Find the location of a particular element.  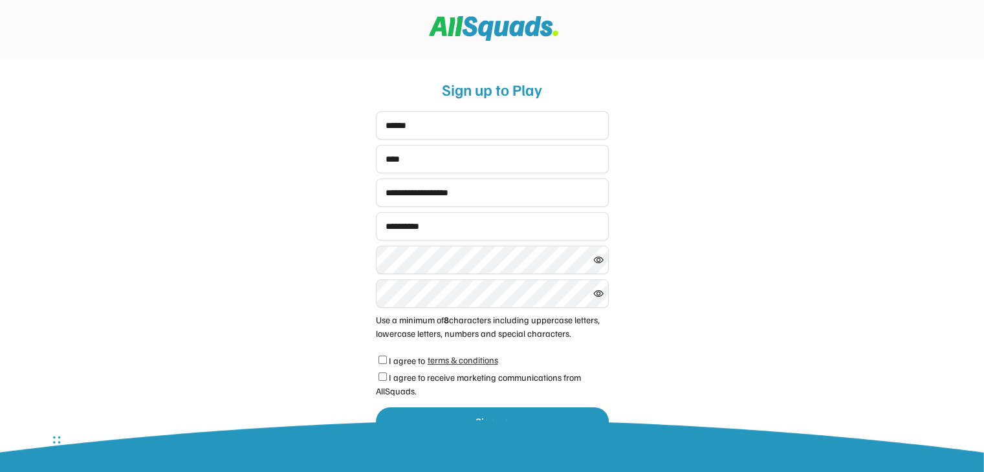

a: terms & conditions is located at coordinates (462, 358).